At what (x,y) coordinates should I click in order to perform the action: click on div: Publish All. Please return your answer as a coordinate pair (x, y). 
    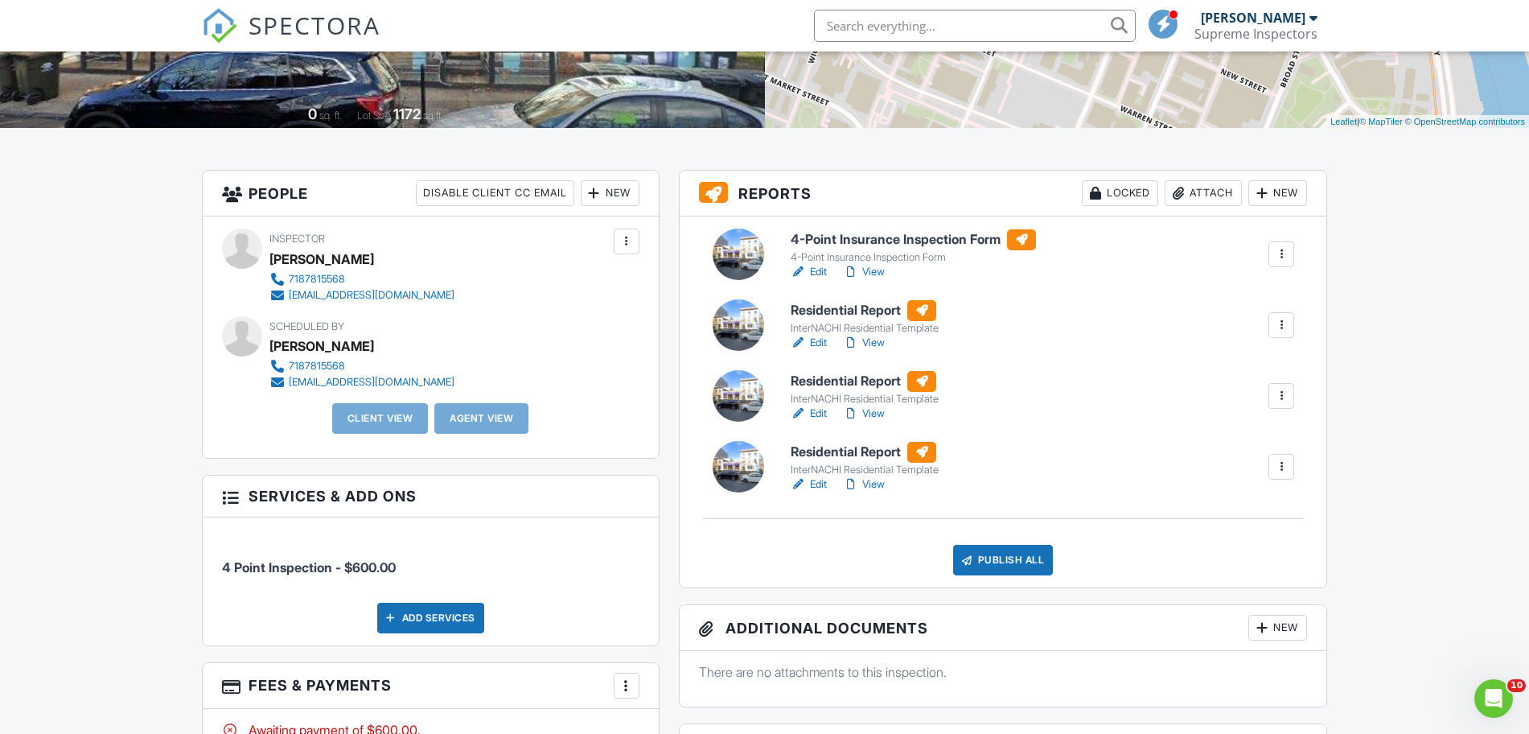
    Looking at the image, I should click on (1003, 560).